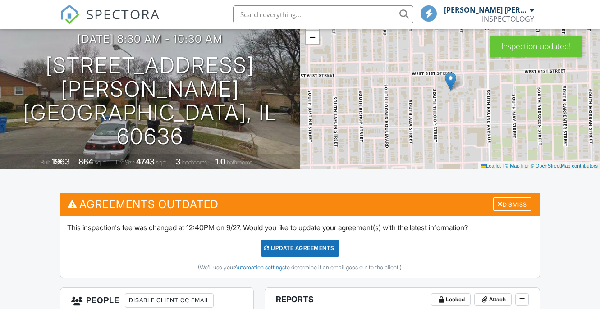 The image size is (600, 309). Describe the element at coordinates (178, 161) in the screenshot. I see `div: 3` at that location.